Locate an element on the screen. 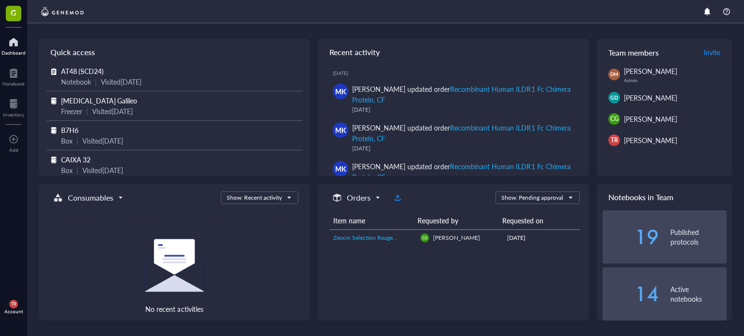 The width and height of the screenshot is (744, 336). div: 19 is located at coordinates (630, 237).